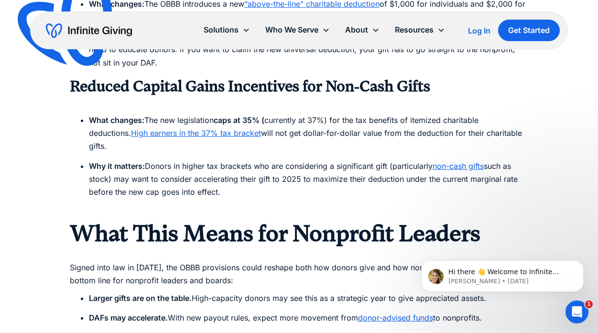 The height and width of the screenshot is (333, 598). I want to click on span: 1, so click(589, 304).